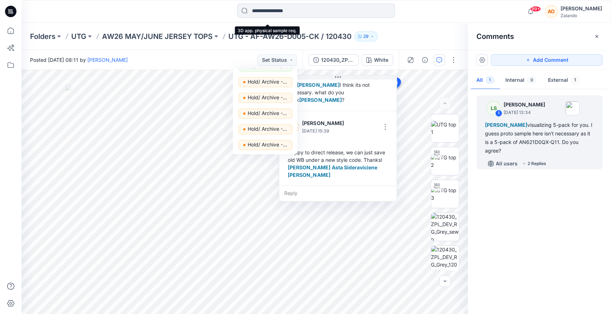 This screenshot has height=314, width=611. Describe the element at coordinates (354, 167) in the screenshot. I see `span: Asta Sideraviciene` at that location.